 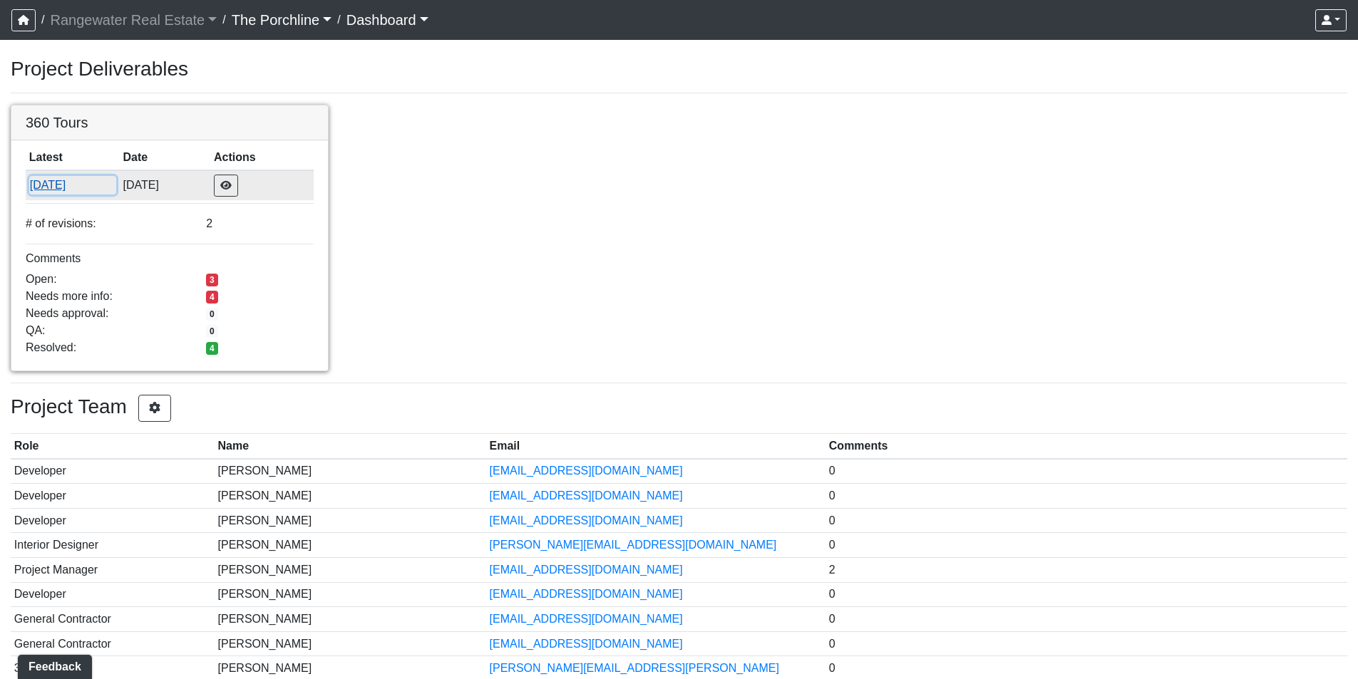 I want to click on th: Name, so click(x=350, y=446).